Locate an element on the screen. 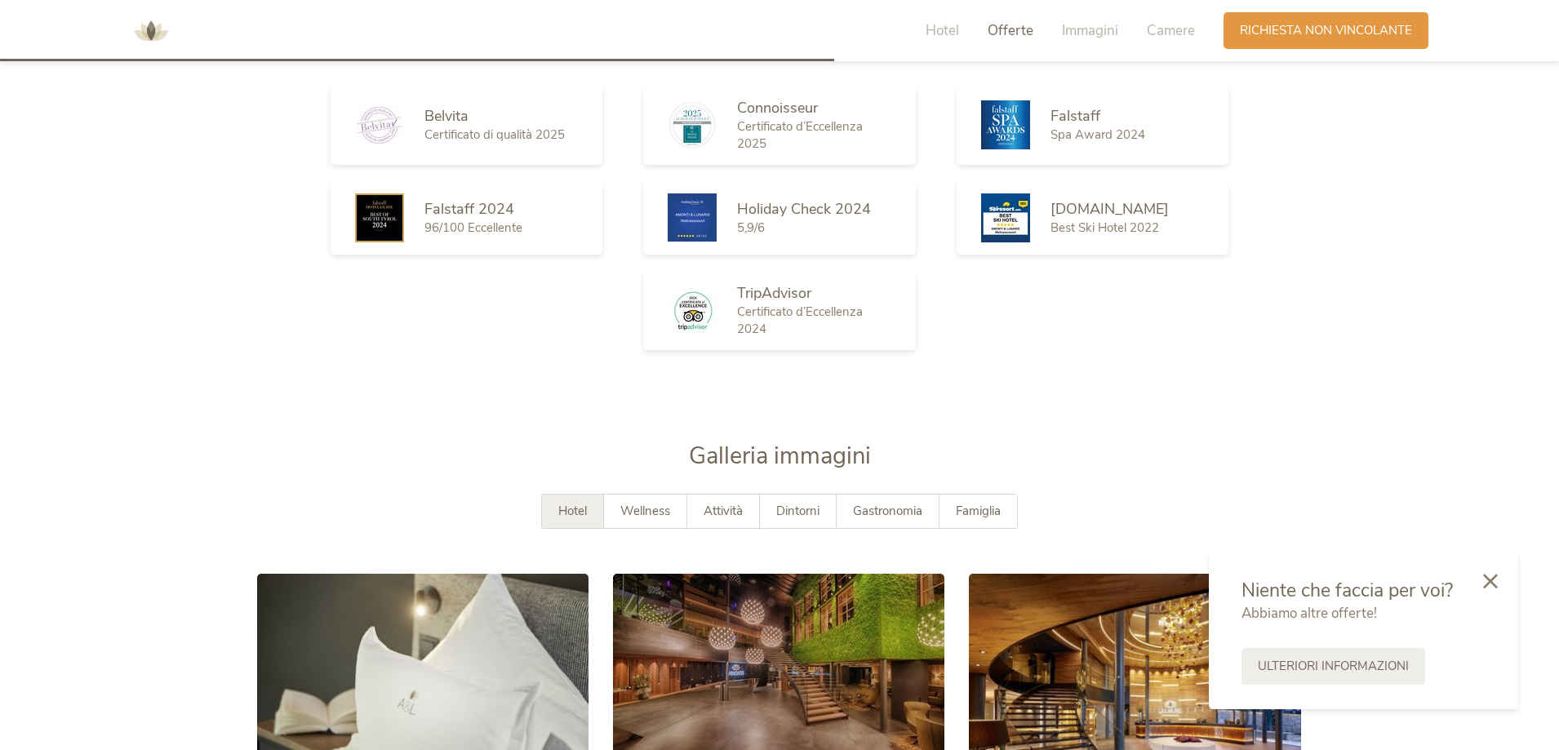  span: Immagini is located at coordinates (1090, 30).